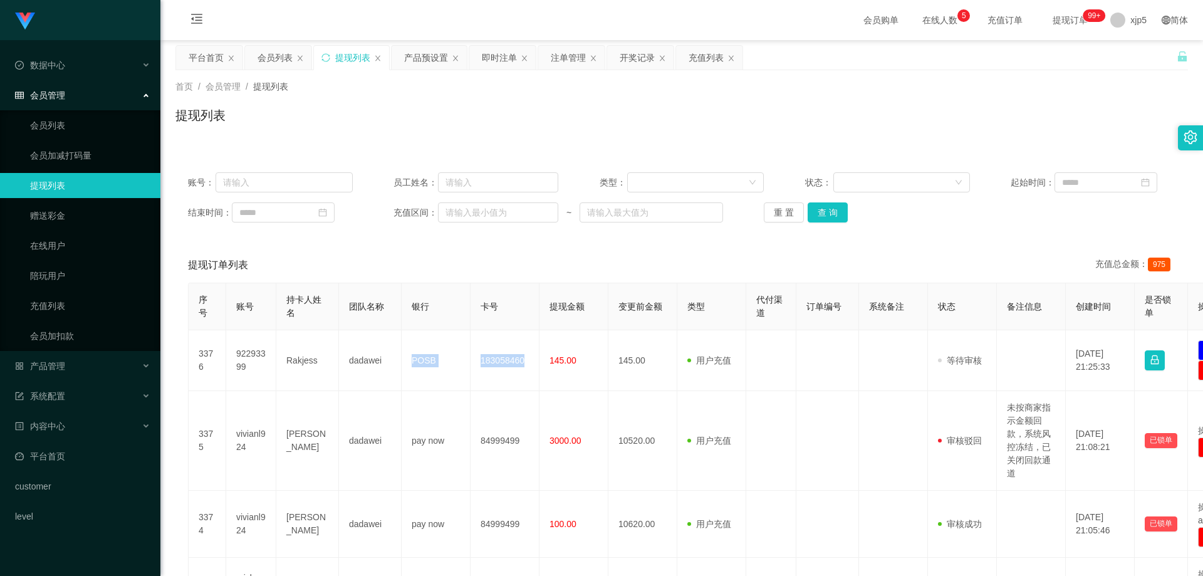 This screenshot has width=1203, height=576. I want to click on button: 重 置, so click(784, 212).